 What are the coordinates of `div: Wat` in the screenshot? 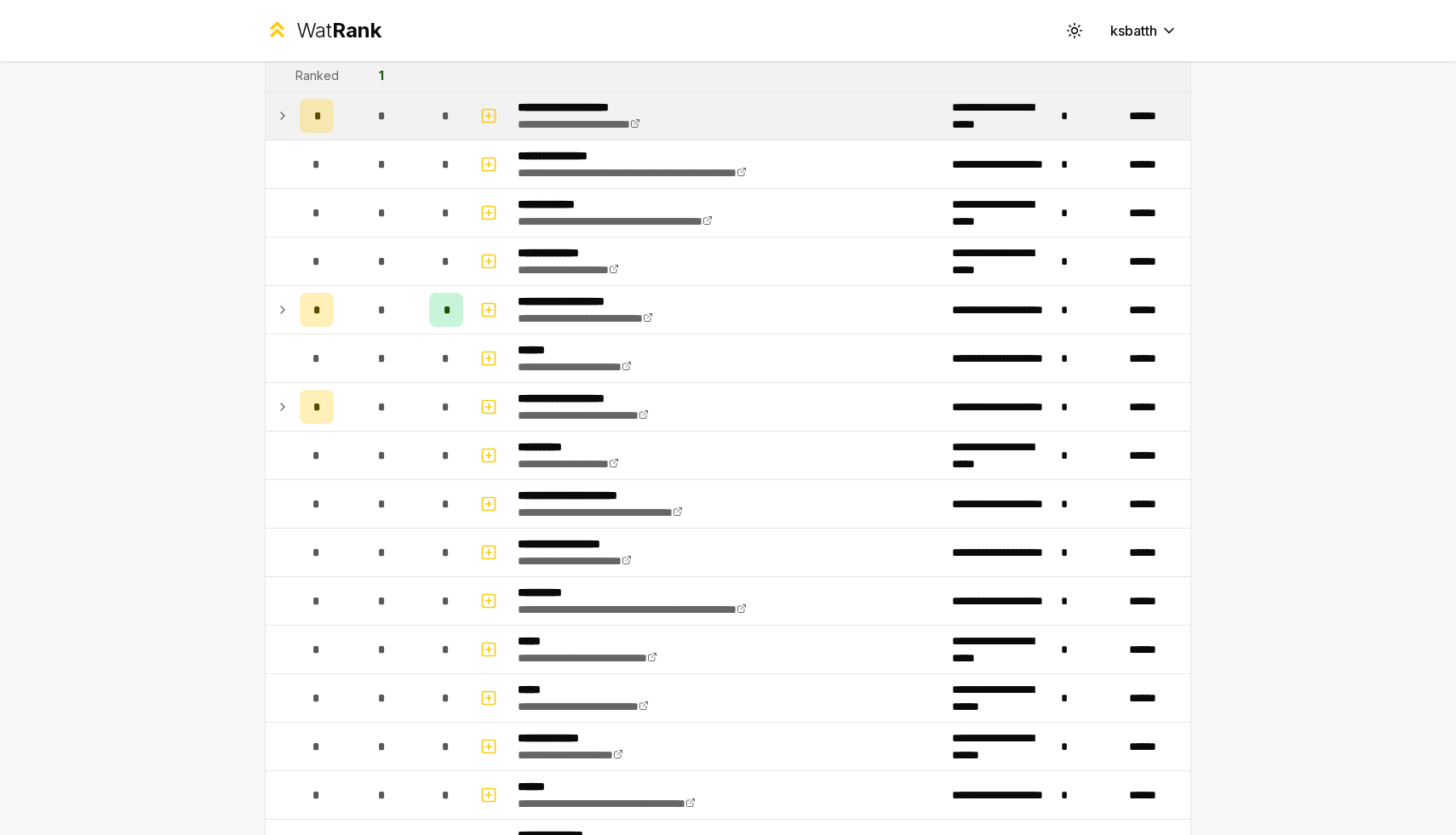 It's located at (338, 31).